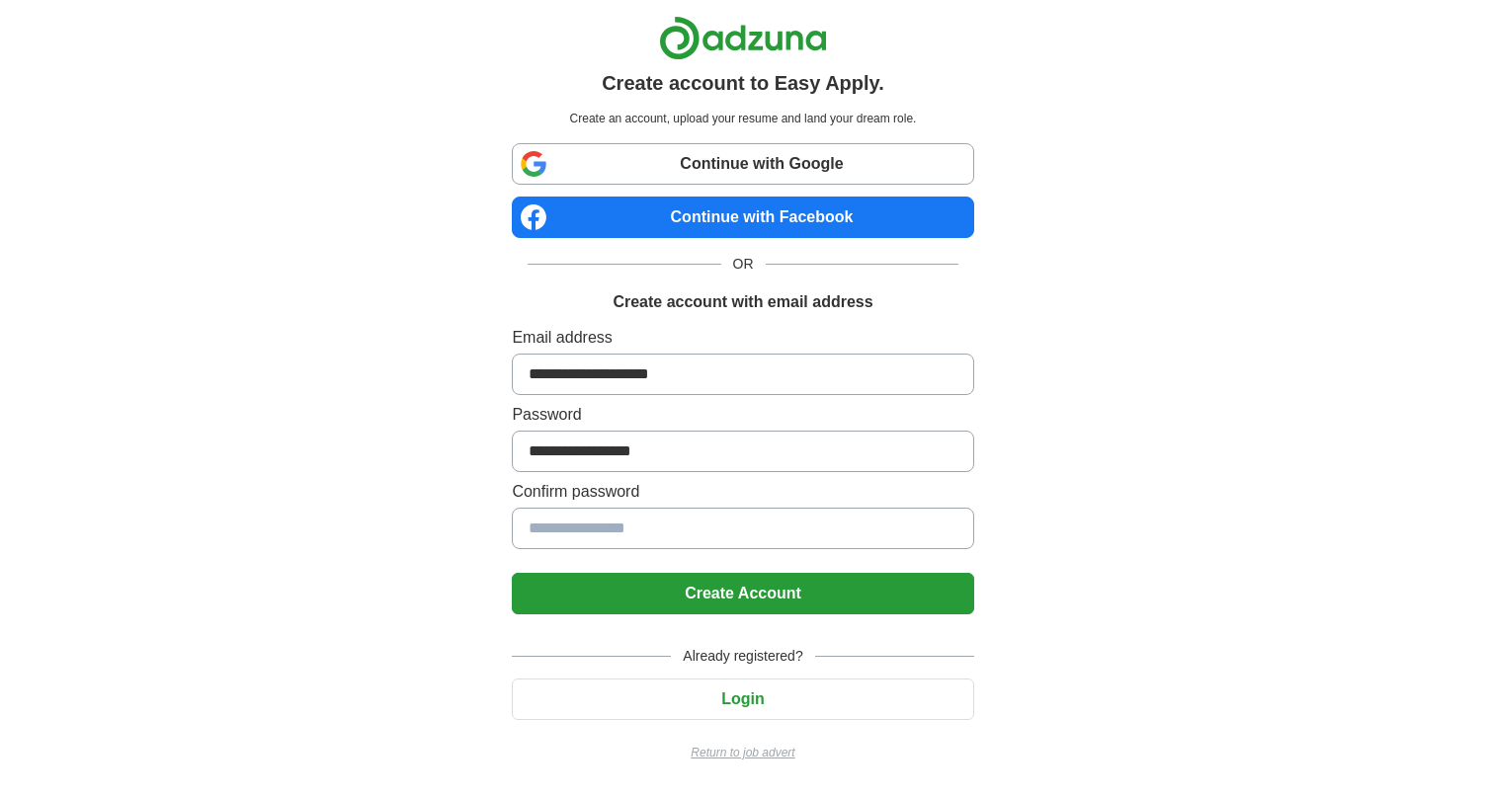 The width and height of the screenshot is (1486, 797). I want to click on a: Login, so click(742, 699).